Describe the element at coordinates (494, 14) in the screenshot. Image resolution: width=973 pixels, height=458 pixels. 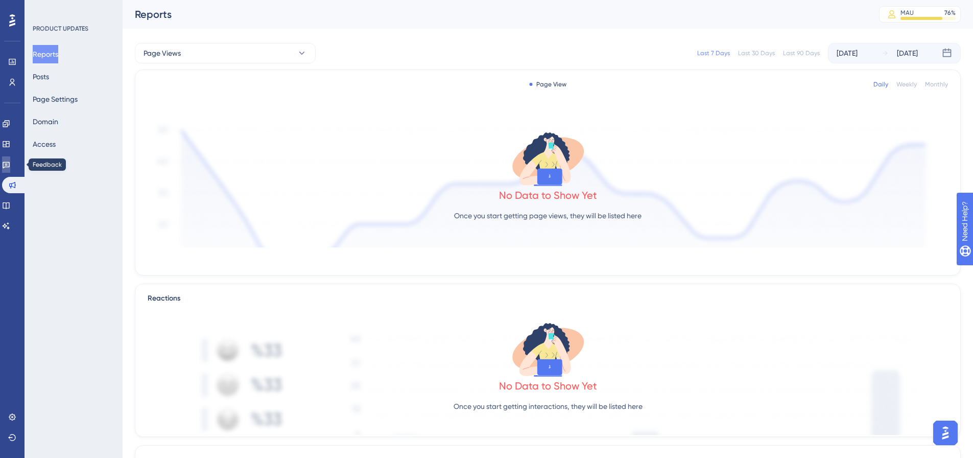
I see `div: Reports` at that location.